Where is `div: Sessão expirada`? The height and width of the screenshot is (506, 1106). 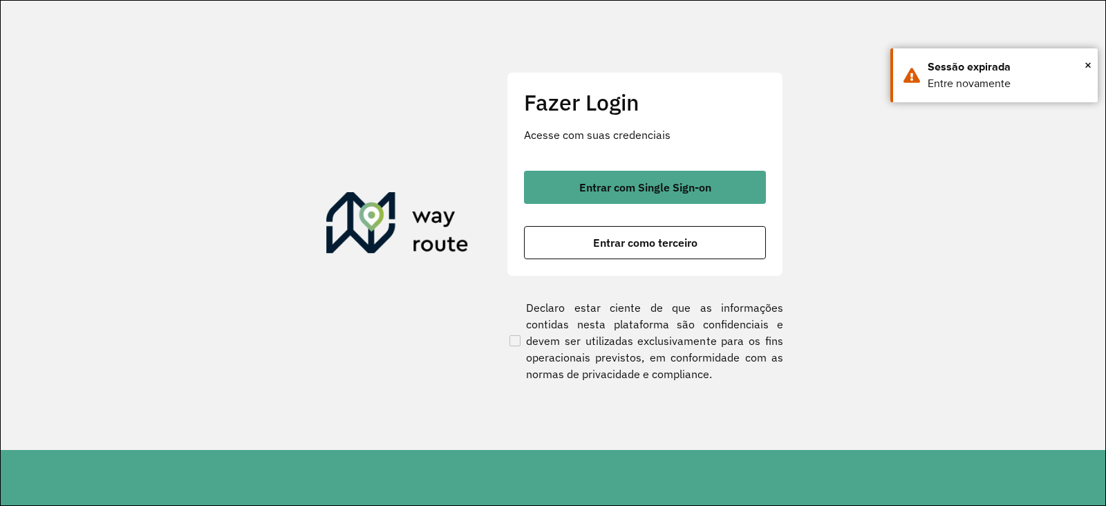 div: Sessão expirada is located at coordinates (1007, 67).